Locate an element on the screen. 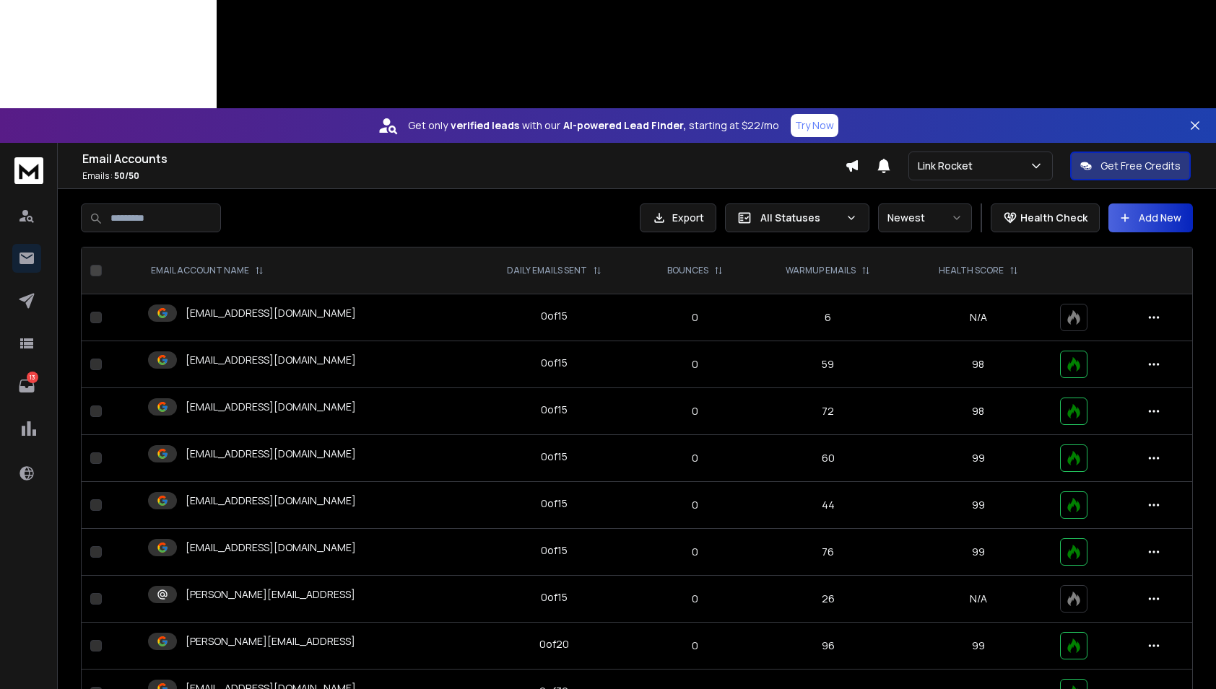  p: 13 is located at coordinates (32, 378).